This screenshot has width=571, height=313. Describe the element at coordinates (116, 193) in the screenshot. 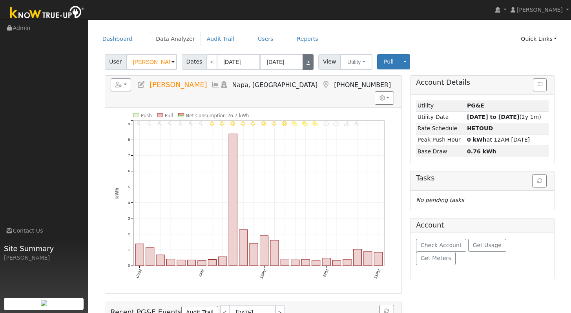

I see `text: kWh` at that location.